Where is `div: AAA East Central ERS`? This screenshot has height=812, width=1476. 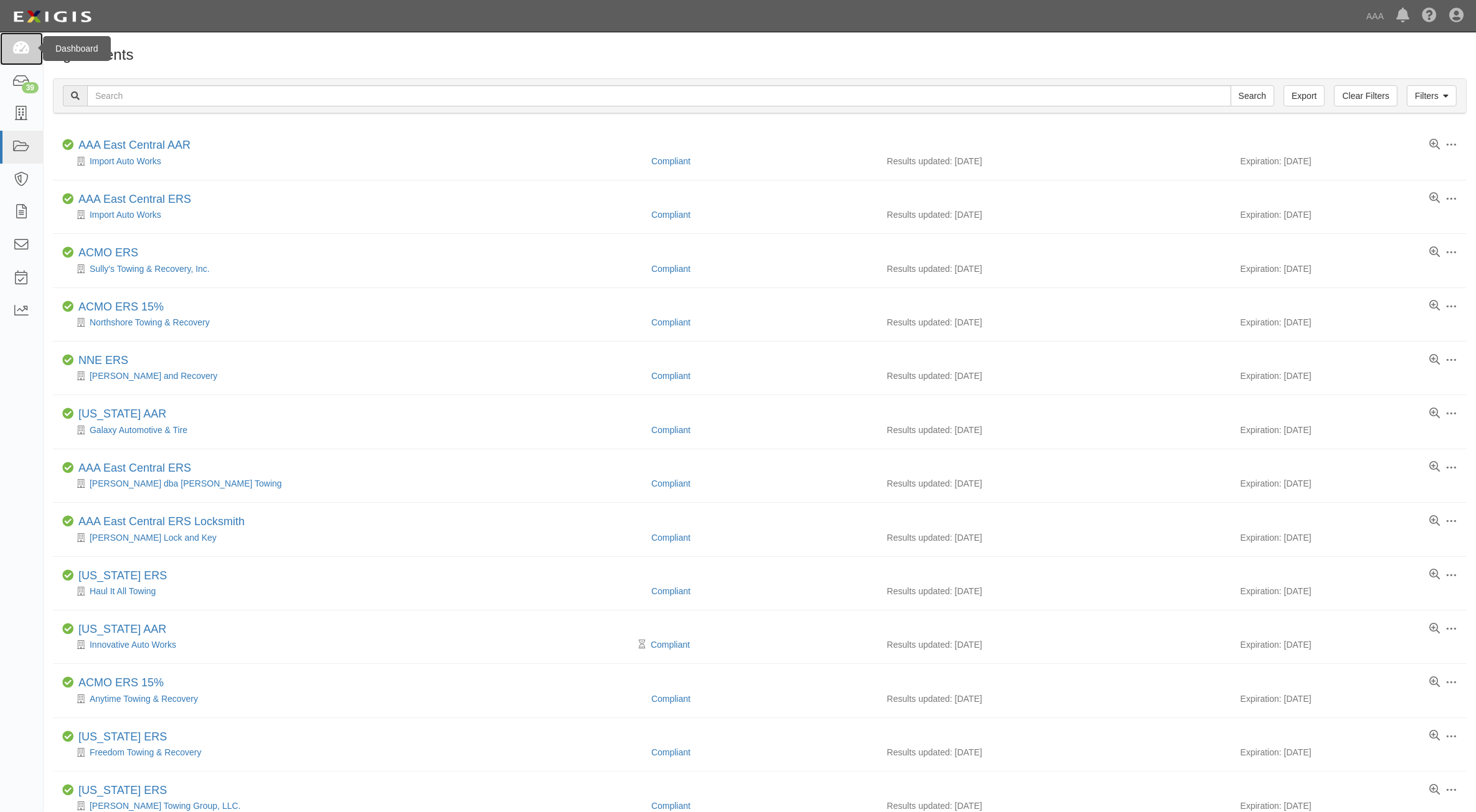
div: AAA East Central ERS is located at coordinates (135, 200).